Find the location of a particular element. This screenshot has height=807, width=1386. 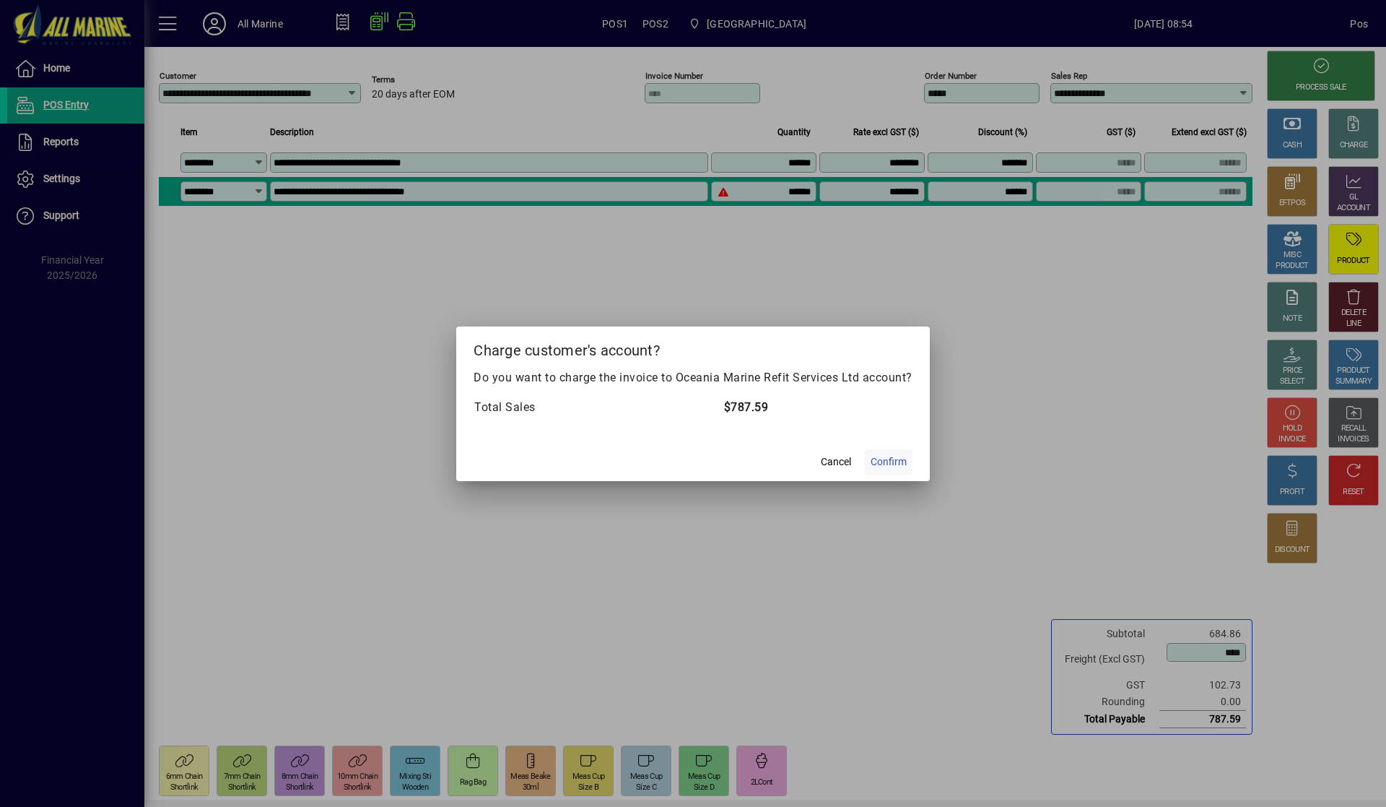

button: Confirm is located at coordinates (889, 462).